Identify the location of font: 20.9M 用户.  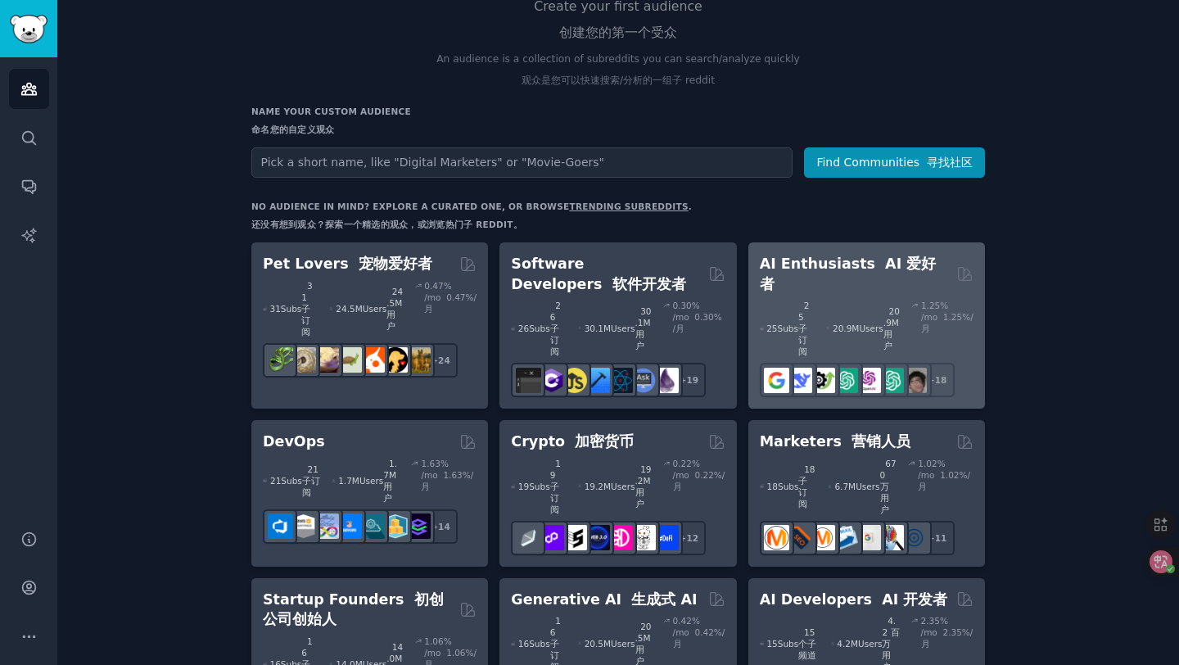
(891, 328).